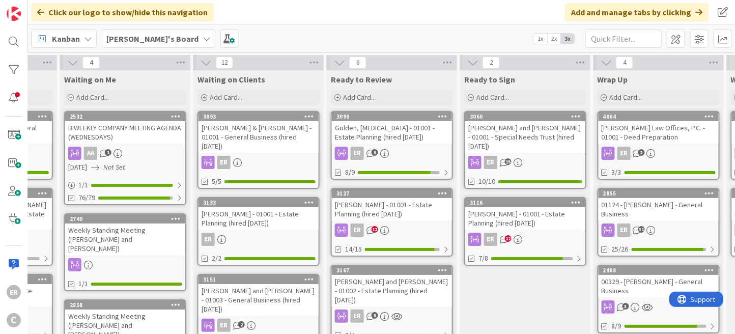  Describe the element at coordinates (483, 258) in the screenshot. I see `span: 7/8` at that location.